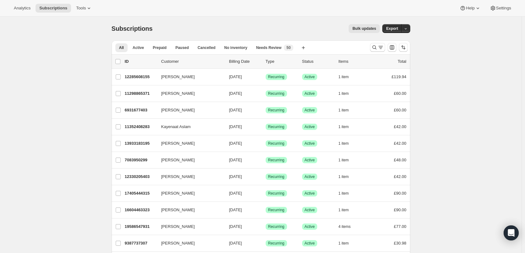 The width and height of the screenshot is (525, 253). Describe the element at coordinates (140, 227) in the screenshot. I see `p: 19586547931` at that location.